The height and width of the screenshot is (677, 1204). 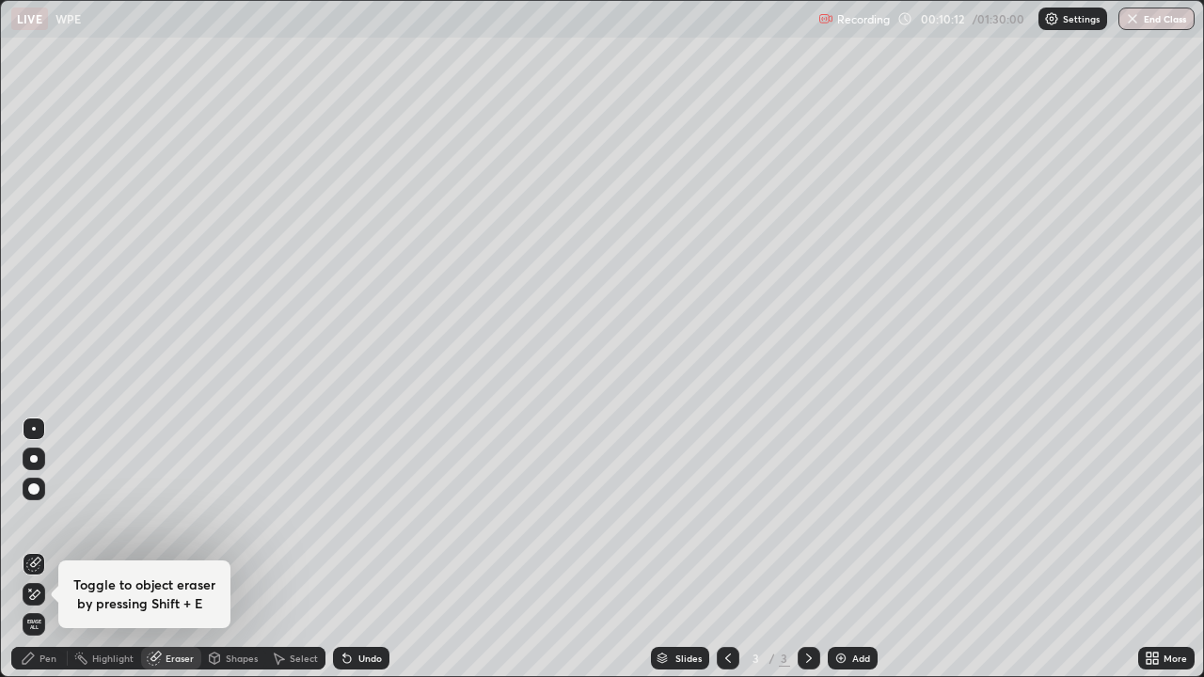 I want to click on img: add-slide-button, so click(x=841, y=658).